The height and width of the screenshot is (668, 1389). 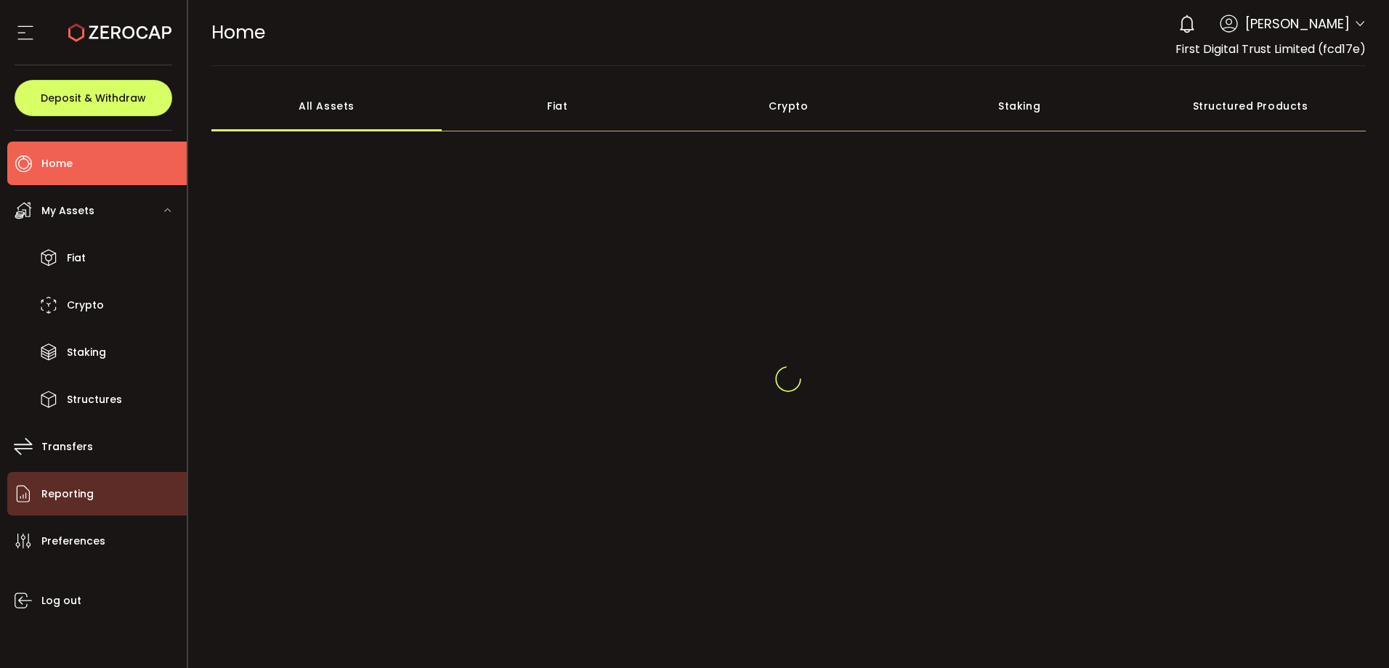 I want to click on span: Reporting, so click(x=68, y=494).